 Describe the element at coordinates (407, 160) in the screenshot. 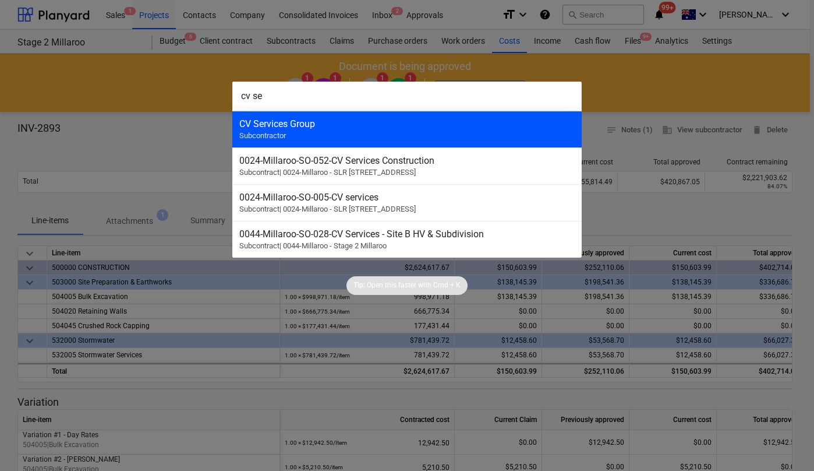

I see `div: 0024-Millaroo-SO-052 - CV Services Construction` at that location.